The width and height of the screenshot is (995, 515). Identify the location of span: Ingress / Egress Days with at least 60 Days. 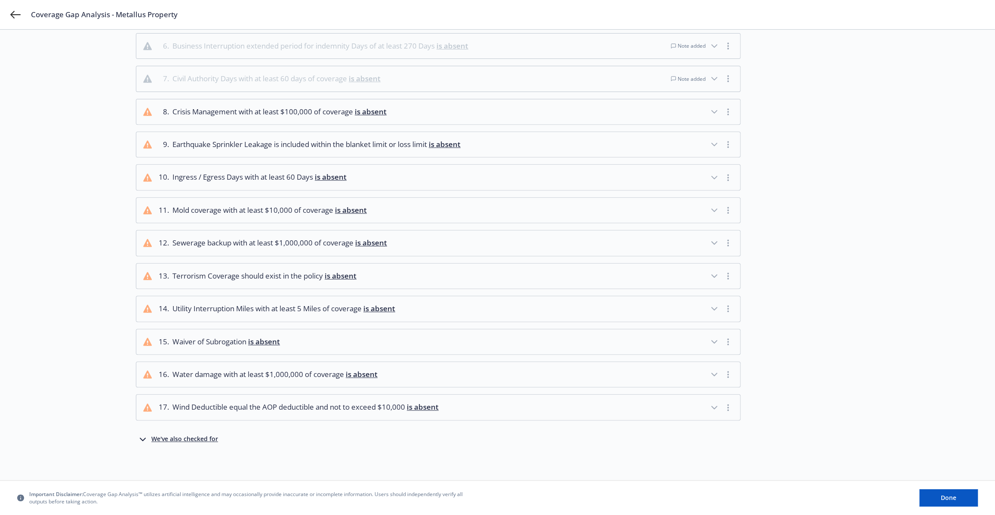
(259, 177).